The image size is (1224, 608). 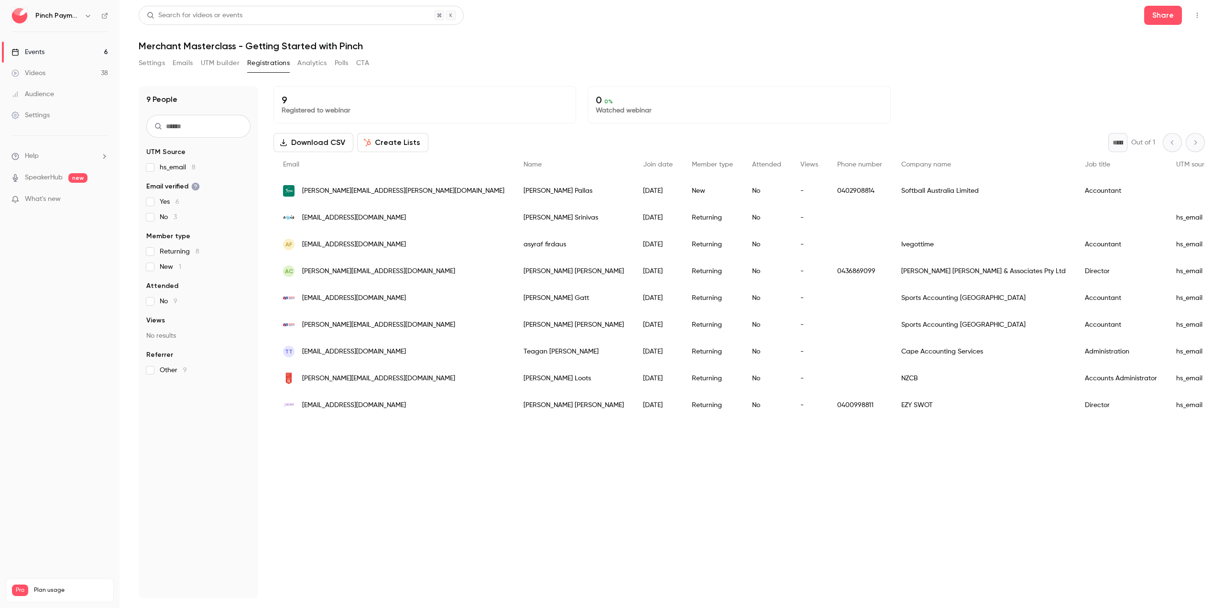 What do you see at coordinates (766, 164) in the screenshot?
I see `span: Attended` at bounding box center [766, 164].